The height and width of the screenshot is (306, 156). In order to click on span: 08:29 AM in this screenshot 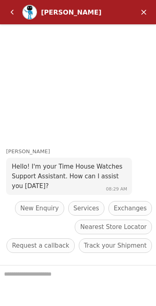, I will do `click(116, 189)`.